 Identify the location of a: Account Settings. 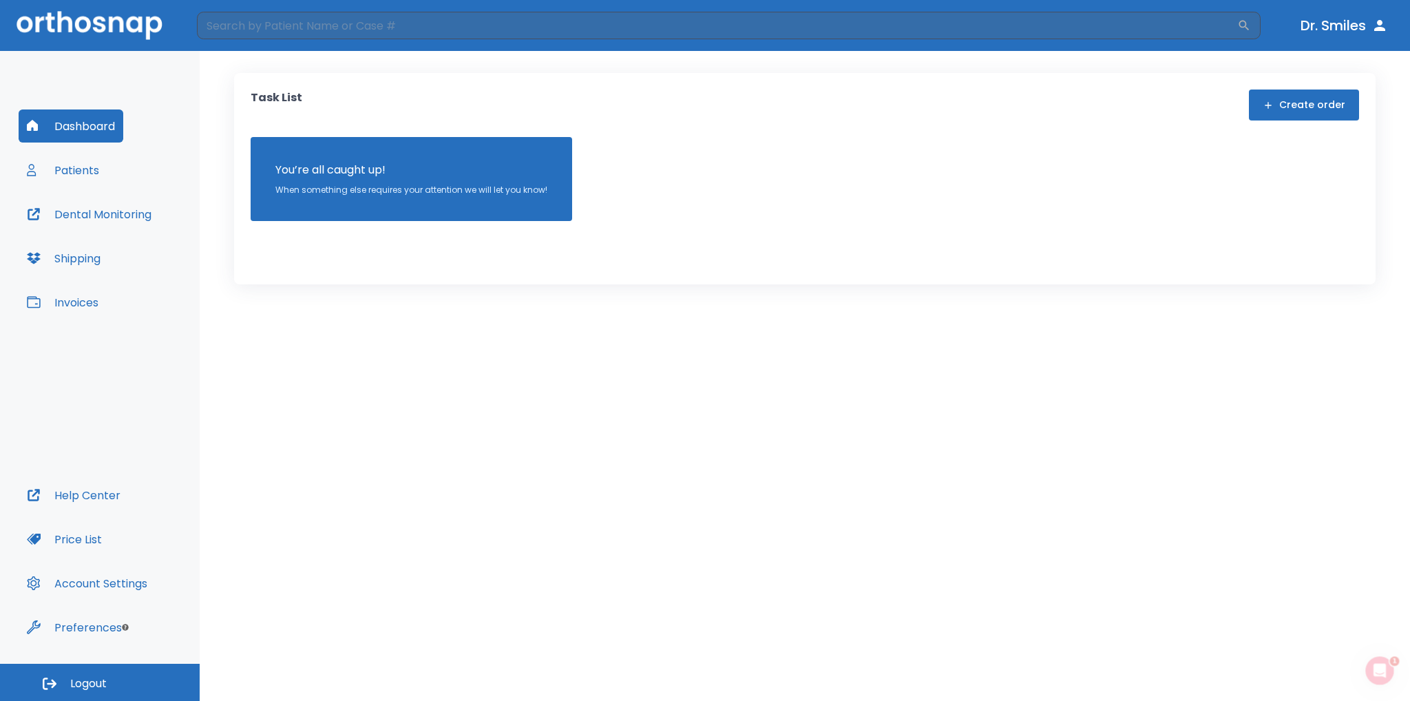
(87, 583).